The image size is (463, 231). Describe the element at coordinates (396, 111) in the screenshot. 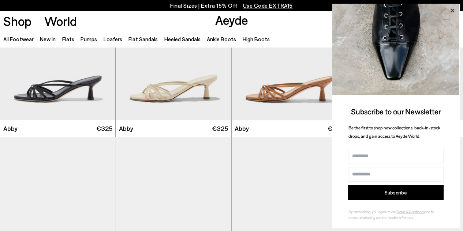

I see `span: Subscribe to our Newsletter` at that location.